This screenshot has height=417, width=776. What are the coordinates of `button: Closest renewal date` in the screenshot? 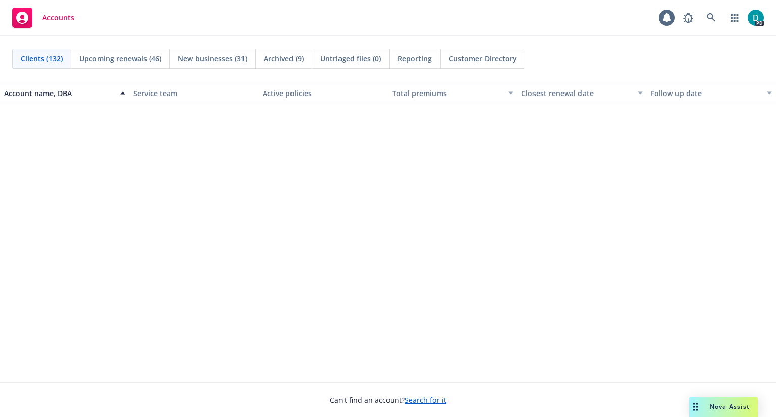 It's located at (582, 93).